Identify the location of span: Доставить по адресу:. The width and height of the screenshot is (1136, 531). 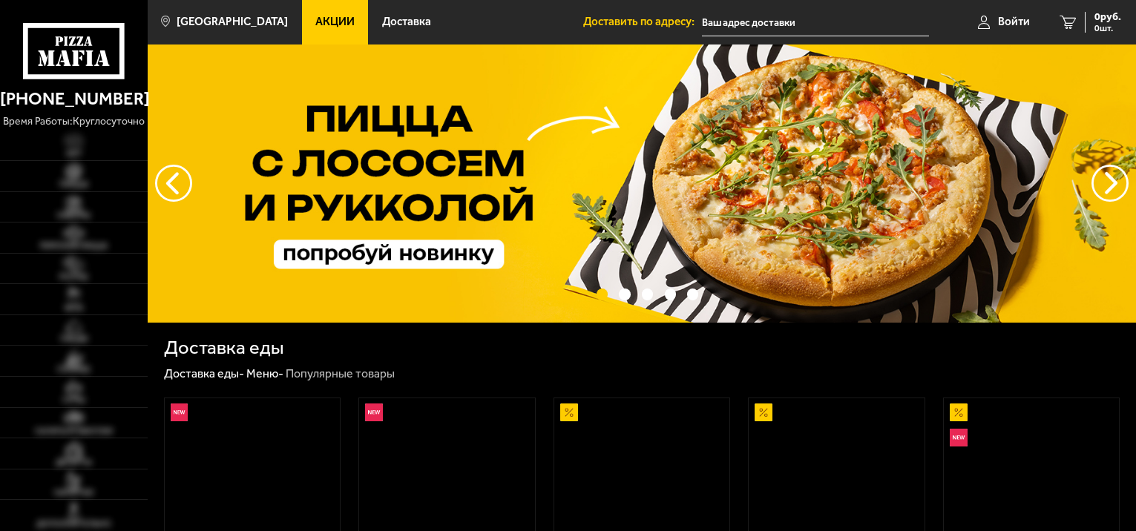
(643, 22).